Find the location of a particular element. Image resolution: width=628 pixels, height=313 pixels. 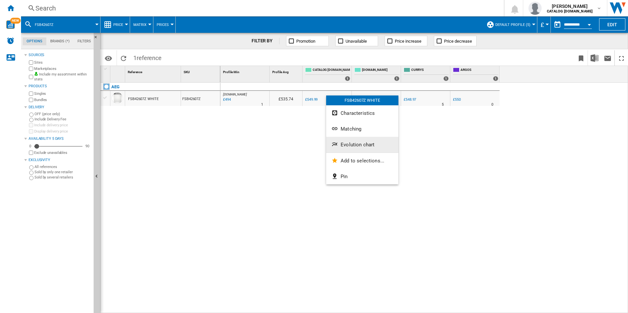

button: Evolution chart is located at coordinates (362, 145).